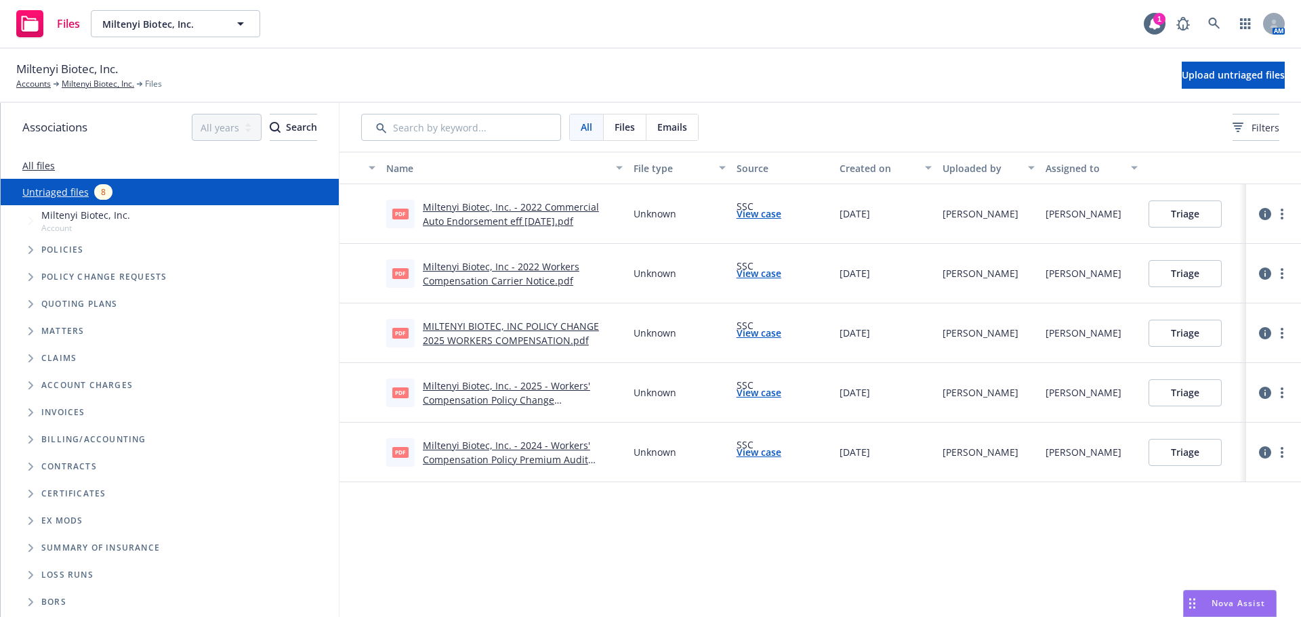 This screenshot has height=617, width=1301. Describe the element at coordinates (59, 358) in the screenshot. I see `span: Claims` at that location.